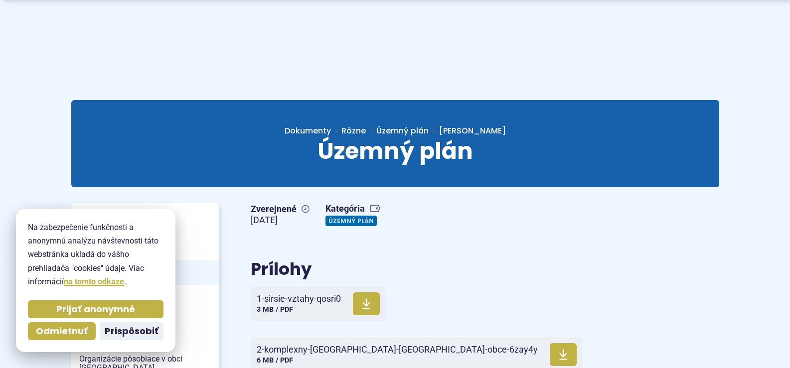 This screenshot has height=368, width=790. I want to click on a: Rôzne, so click(359, 131).